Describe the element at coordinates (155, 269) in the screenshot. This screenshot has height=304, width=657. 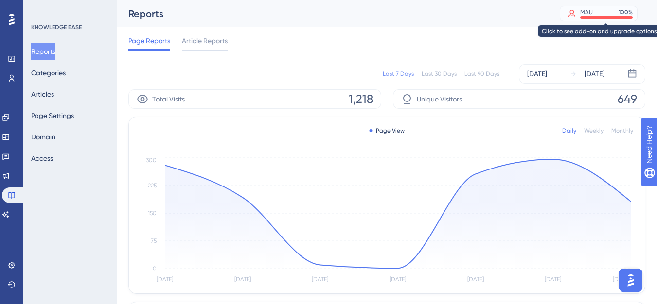
I see `tspan: 0` at that location.